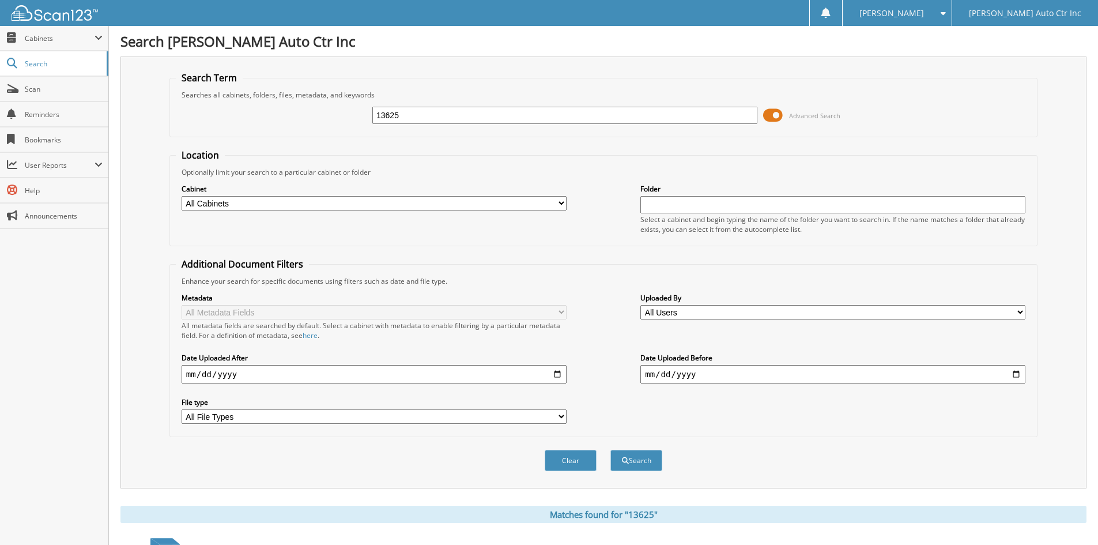  Describe the element at coordinates (59, 165) in the screenshot. I see `span: User Reports` at that location.